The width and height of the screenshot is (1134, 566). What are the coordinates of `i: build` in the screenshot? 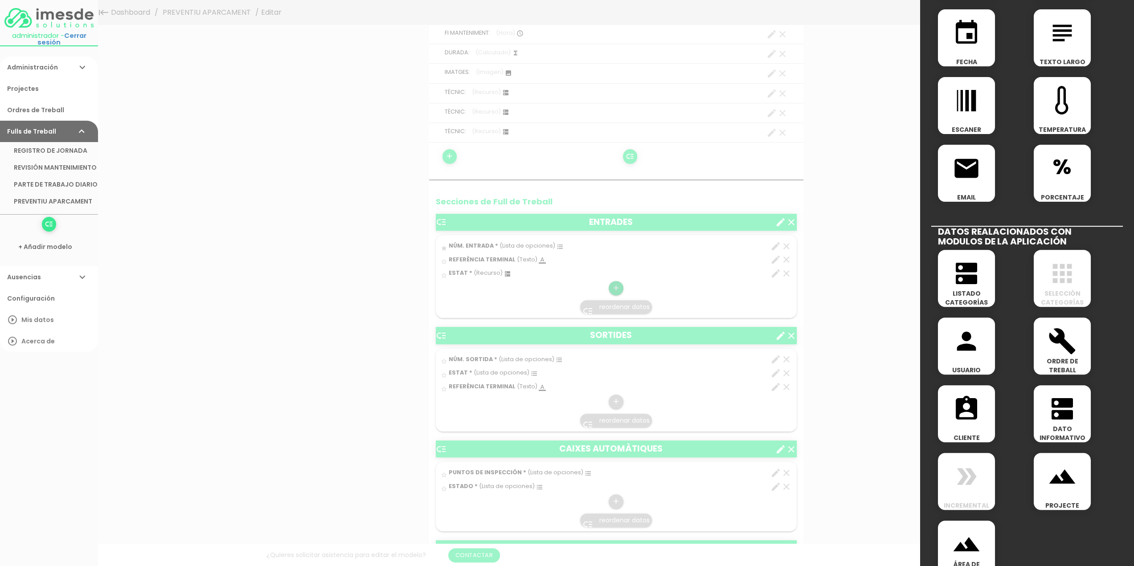 It's located at (1062, 341).